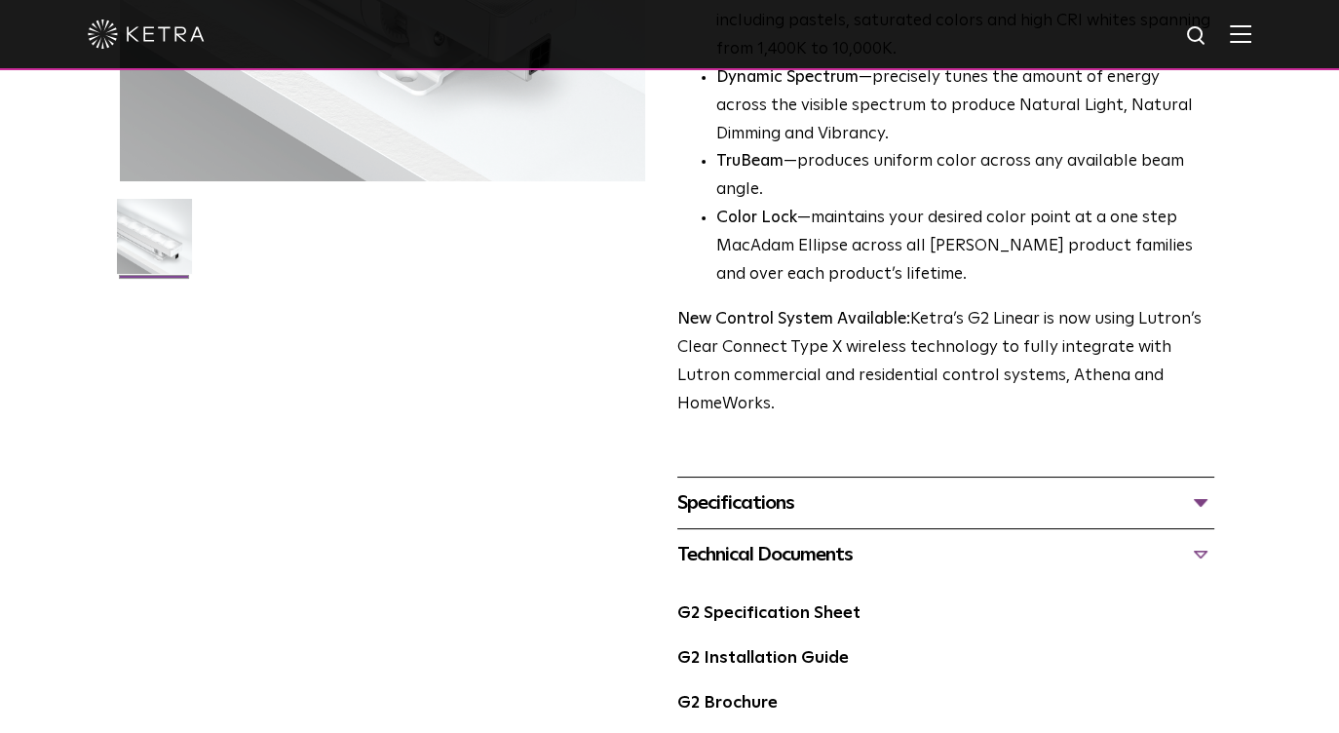 The width and height of the screenshot is (1339, 733). Describe the element at coordinates (756, 217) in the screenshot. I see `strong: Color Lock` at that location.